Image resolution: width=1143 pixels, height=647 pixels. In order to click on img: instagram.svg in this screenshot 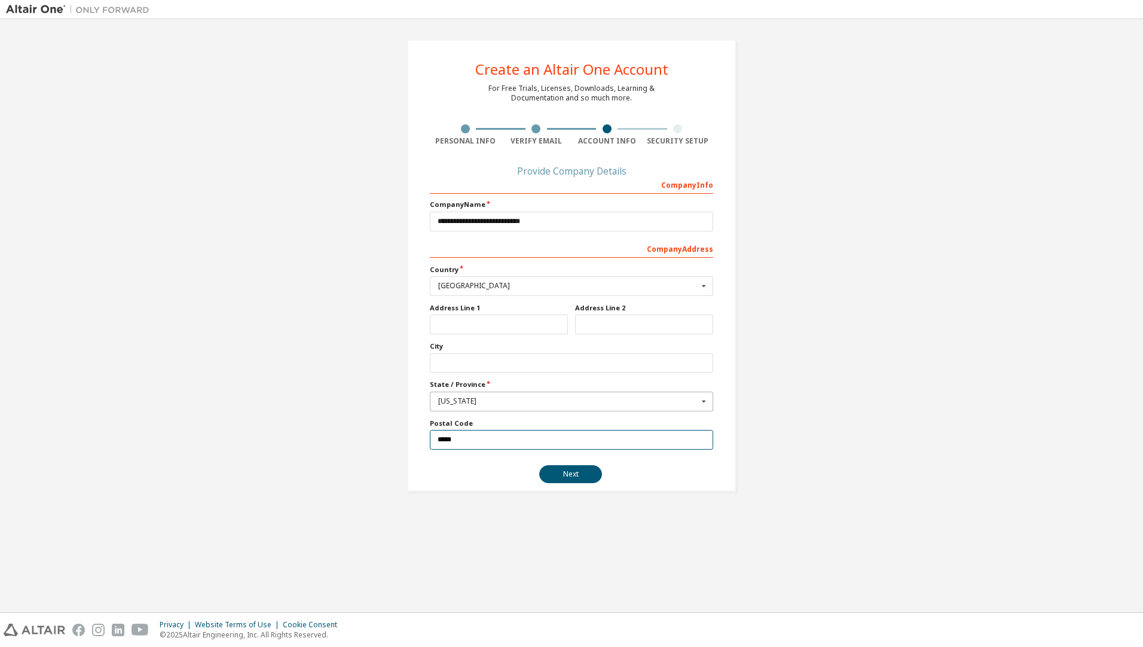, I will do `click(98, 629)`.